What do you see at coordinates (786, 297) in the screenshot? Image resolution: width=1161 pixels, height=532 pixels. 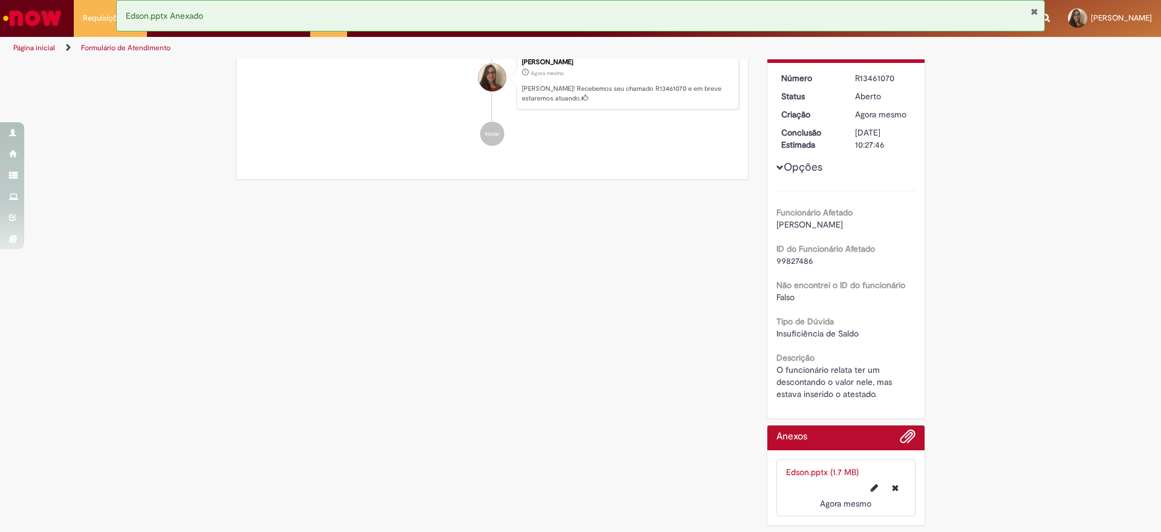 I see `span: Falso` at bounding box center [786, 297].